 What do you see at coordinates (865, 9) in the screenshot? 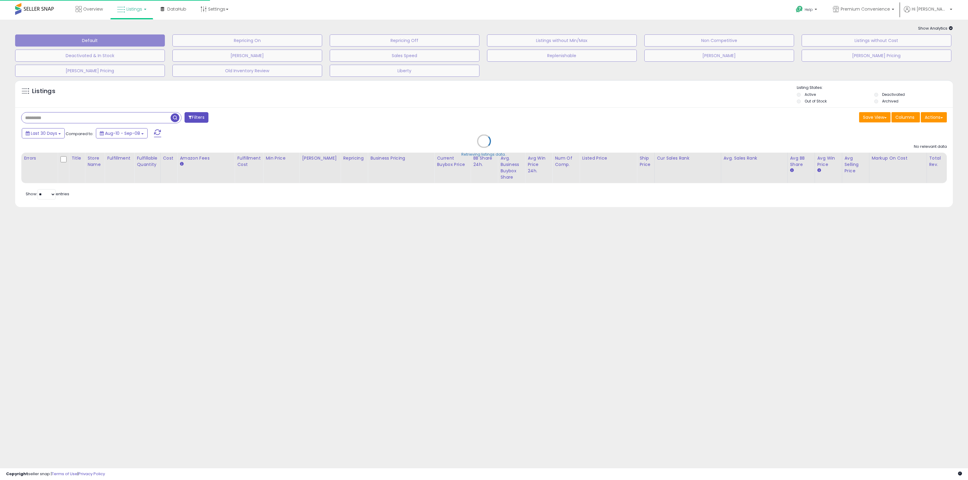
I see `span: Premium Convenience` at bounding box center [865, 9].